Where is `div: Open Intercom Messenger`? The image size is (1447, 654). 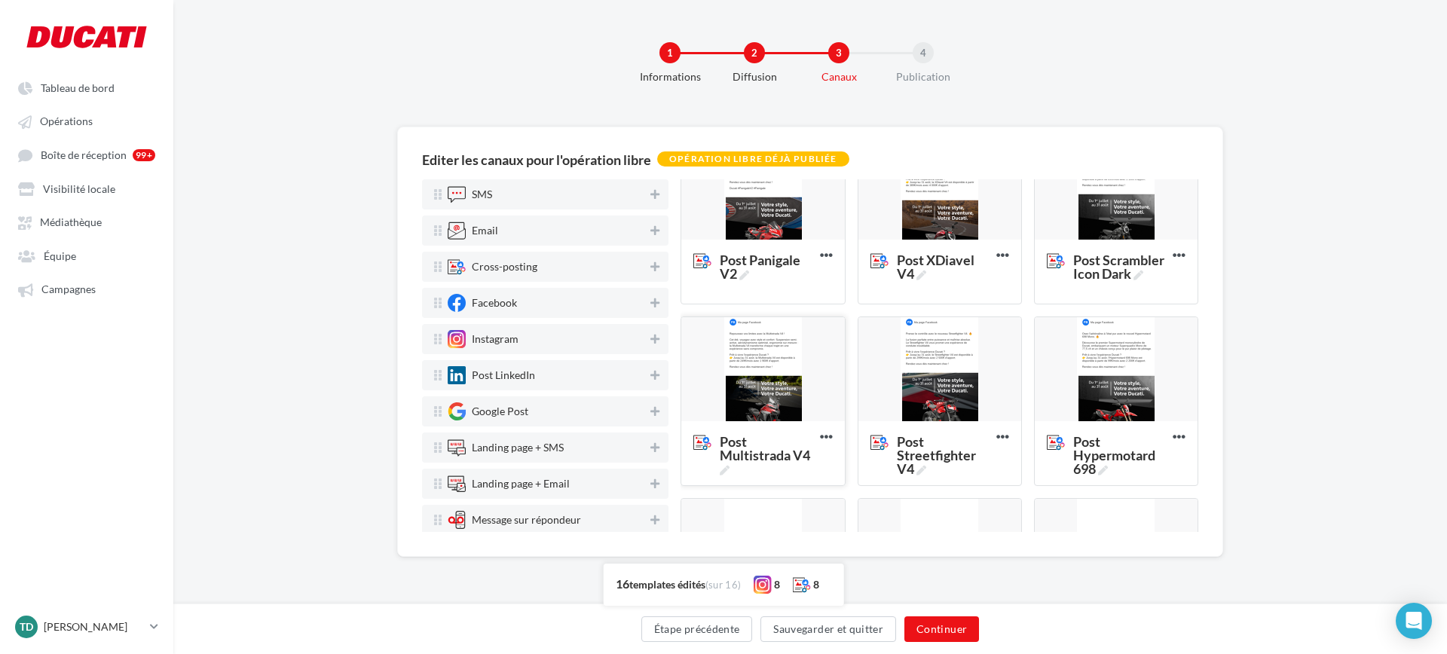 div: Open Intercom Messenger is located at coordinates (1413, 621).